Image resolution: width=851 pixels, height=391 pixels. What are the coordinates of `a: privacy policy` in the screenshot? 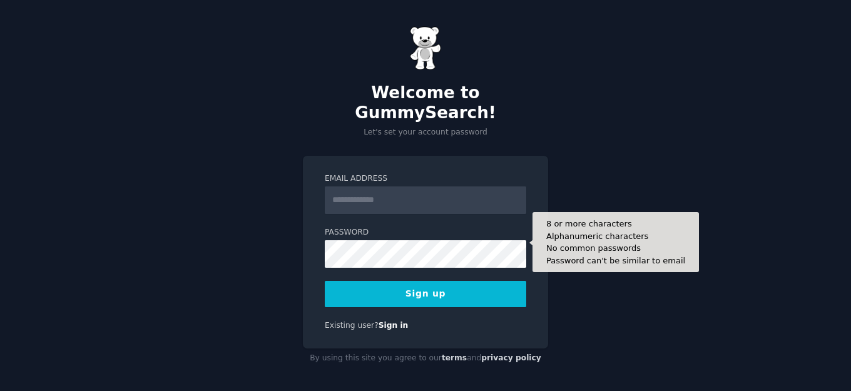 It's located at (512, 358).